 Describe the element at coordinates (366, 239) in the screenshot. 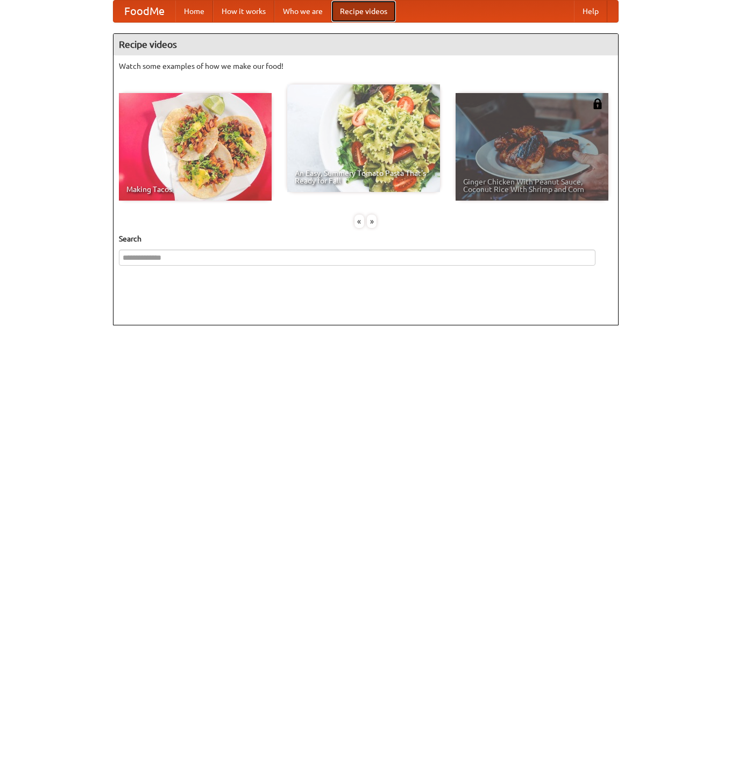

I see `h5: Search` at that location.